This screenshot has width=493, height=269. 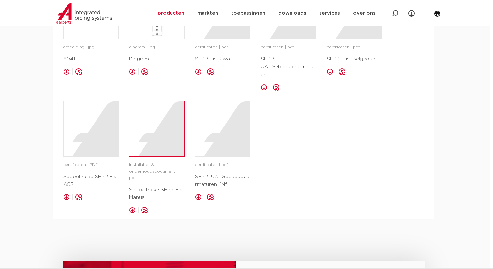 I want to click on p: 8041, so click(x=91, y=59).